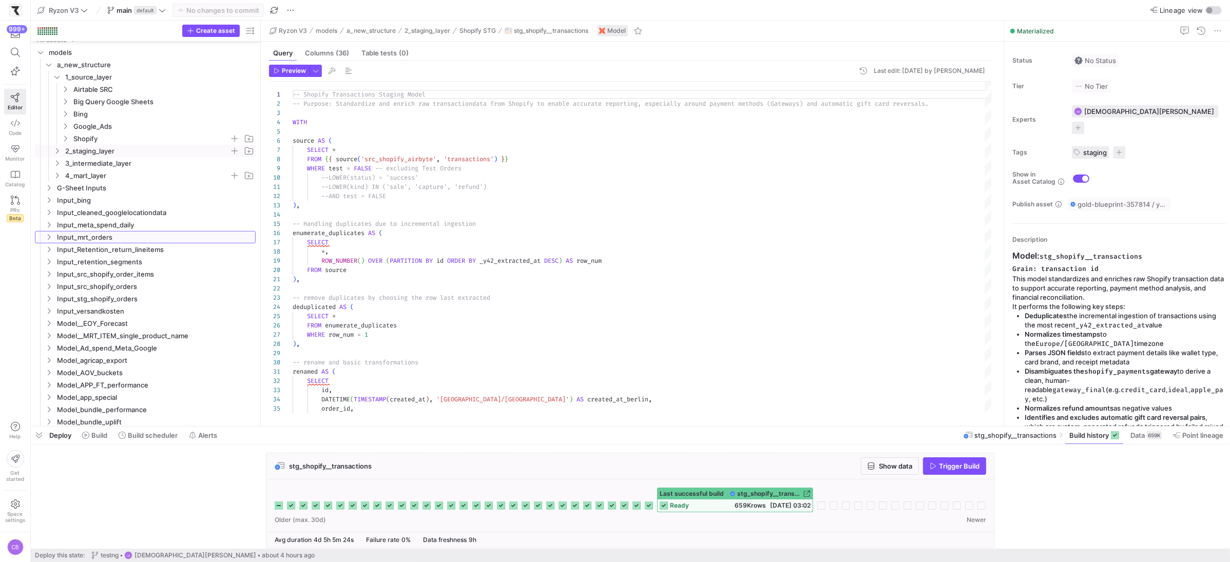  What do you see at coordinates (602, 31) in the screenshot?
I see `img: undefined` at bounding box center [602, 31].